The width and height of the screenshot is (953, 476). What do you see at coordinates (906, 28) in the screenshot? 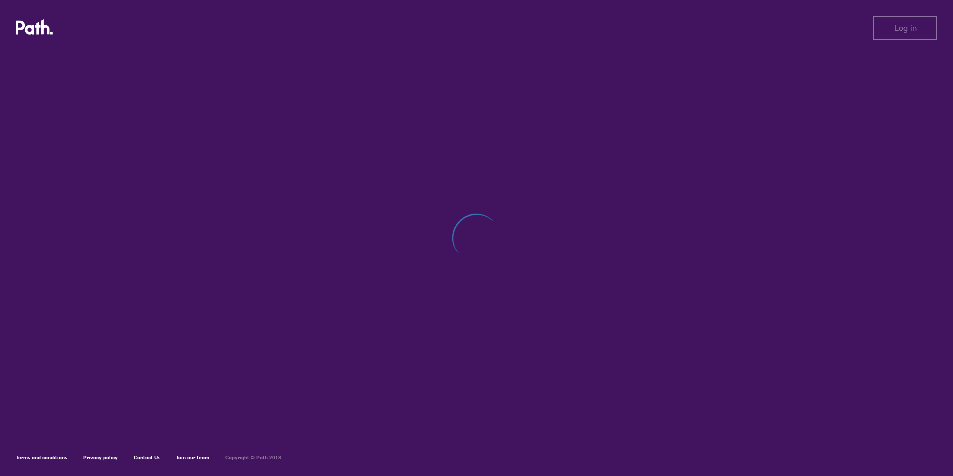
I see `span: Log in` at bounding box center [906, 28].